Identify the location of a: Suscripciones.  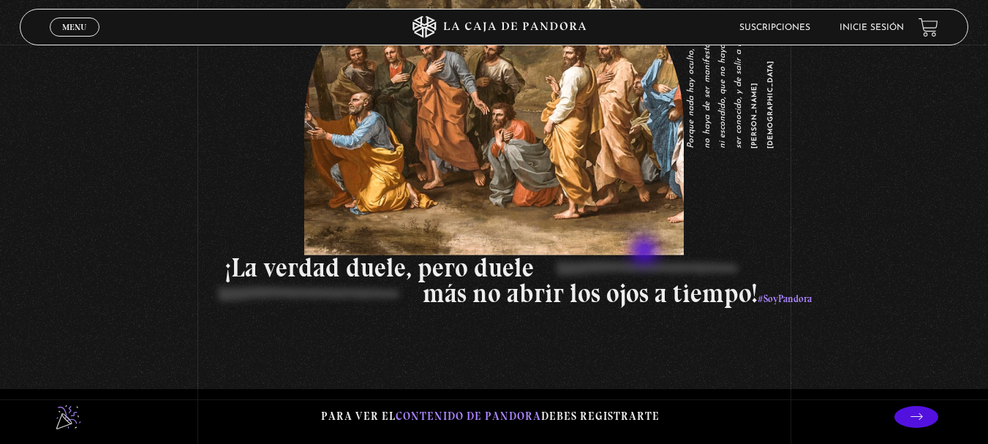
(774, 28).